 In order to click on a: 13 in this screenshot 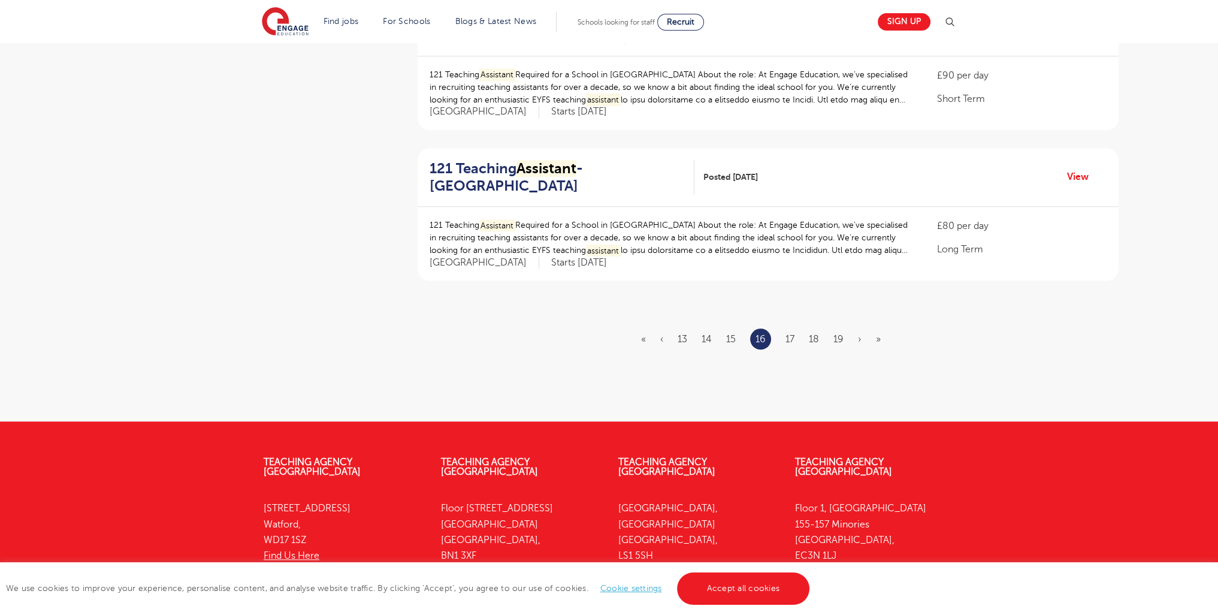, I will do `click(682, 339)`.